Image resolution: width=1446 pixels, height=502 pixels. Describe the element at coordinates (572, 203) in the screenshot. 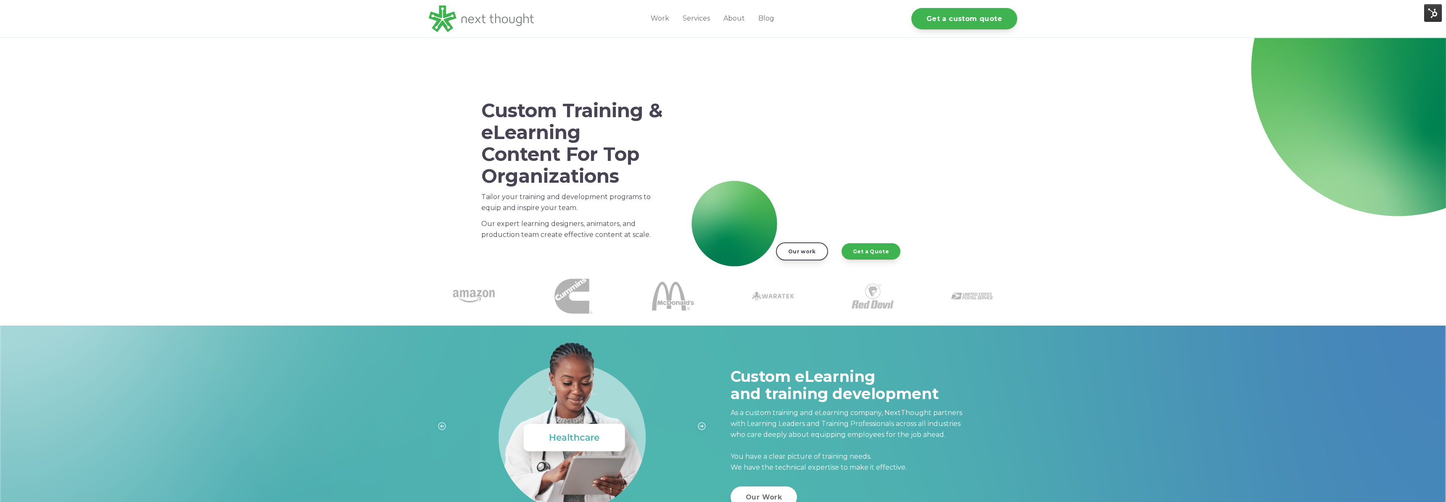

I see `p: Tailor your training and development programs to equip and inspire your team.` at that location.